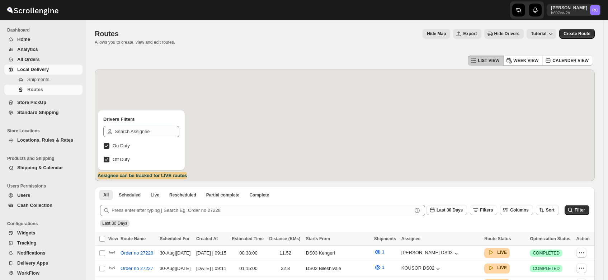 This screenshot has height=280, width=608. What do you see at coordinates (516, 210) in the screenshot?
I see `button: Columns` at bounding box center [516, 210].